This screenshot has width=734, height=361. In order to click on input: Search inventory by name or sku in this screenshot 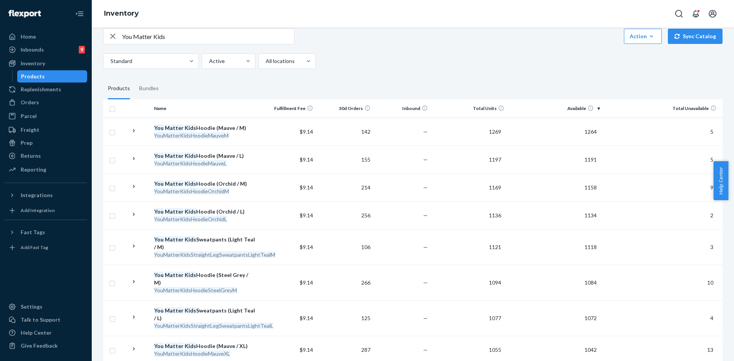, I will do `click(208, 36)`.